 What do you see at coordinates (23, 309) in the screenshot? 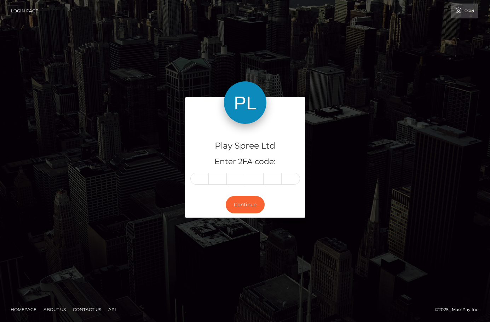
I see `a: Homepage` at bounding box center [23, 309].